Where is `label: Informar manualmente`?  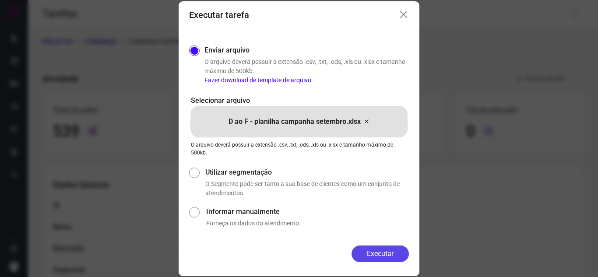 label: Informar manualmente is located at coordinates (307, 212).